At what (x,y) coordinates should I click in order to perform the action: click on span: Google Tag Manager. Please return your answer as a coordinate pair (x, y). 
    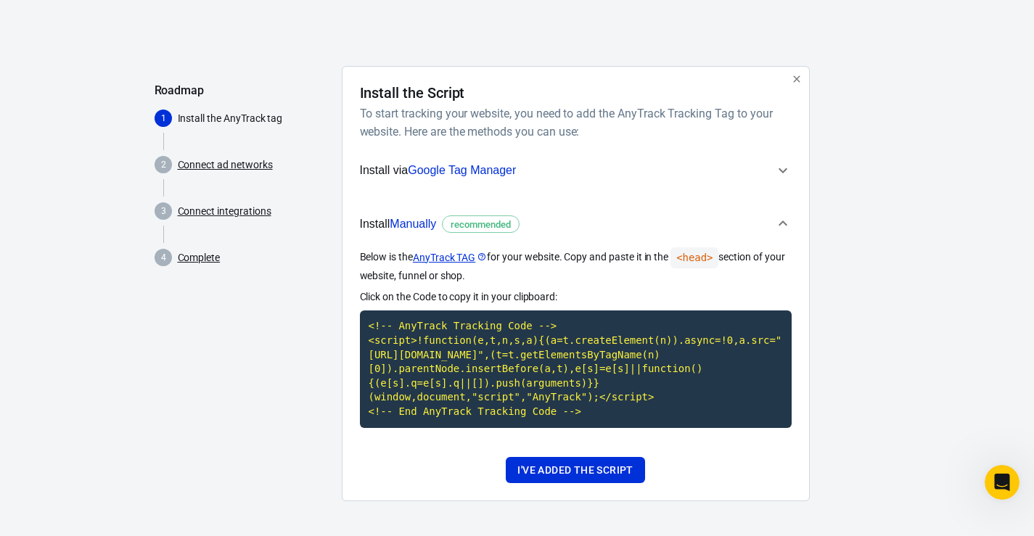
    Looking at the image, I should click on (462, 170).